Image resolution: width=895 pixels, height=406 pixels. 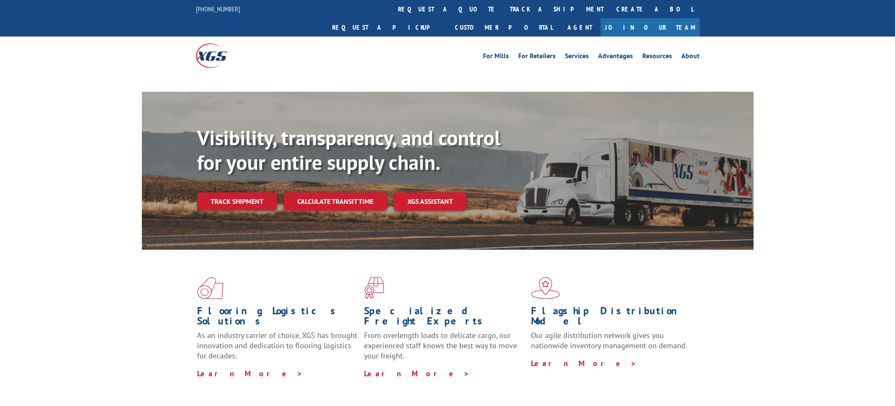 I want to click on a: Resources, so click(x=657, y=57).